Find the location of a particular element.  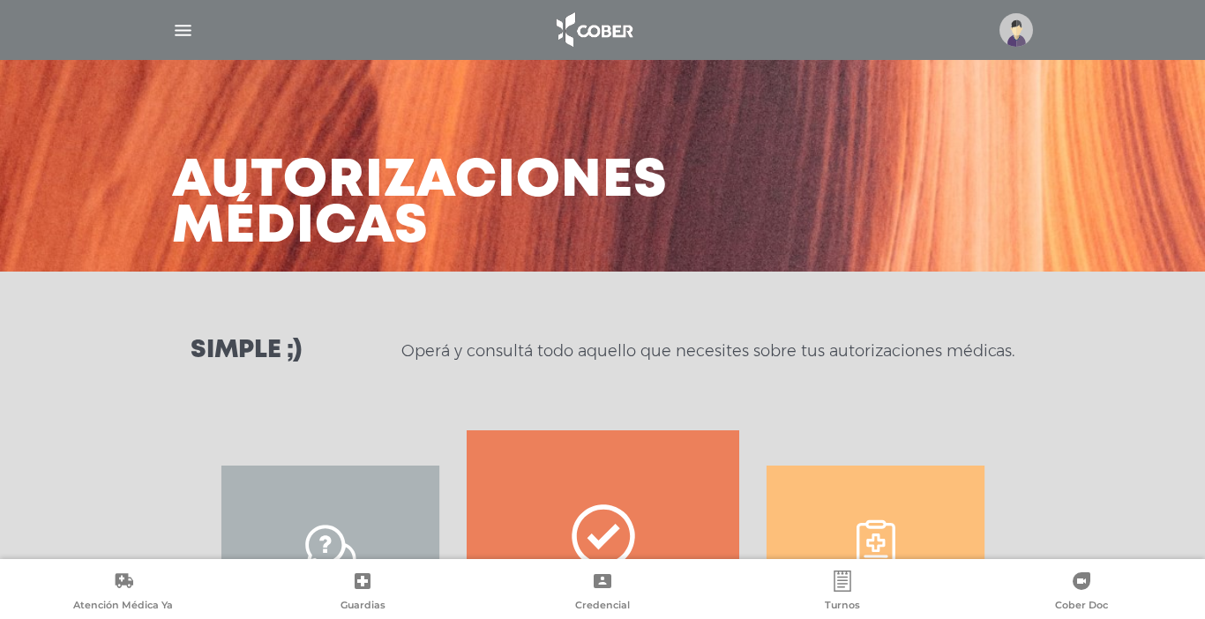

span: Turnos is located at coordinates (842, 607).